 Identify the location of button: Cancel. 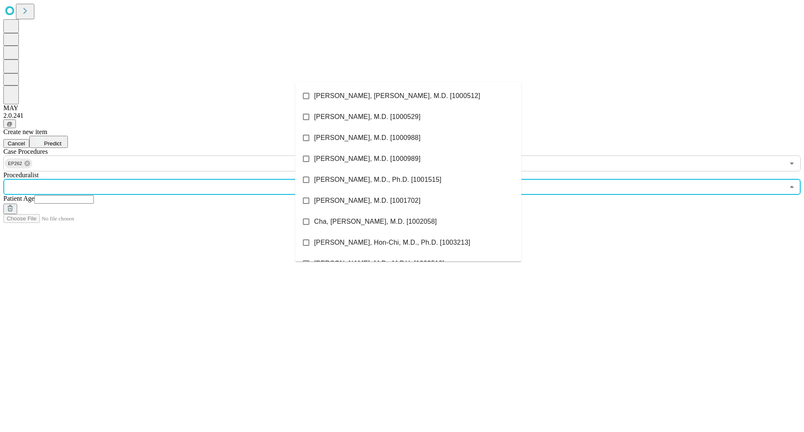
(16, 143).